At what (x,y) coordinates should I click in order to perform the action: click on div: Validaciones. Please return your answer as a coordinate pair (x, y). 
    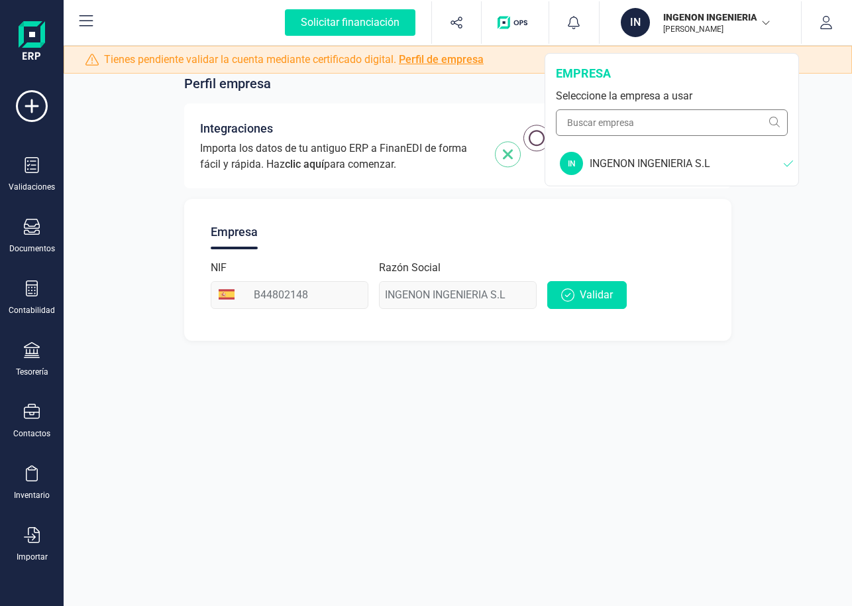
    Looking at the image, I should click on (32, 187).